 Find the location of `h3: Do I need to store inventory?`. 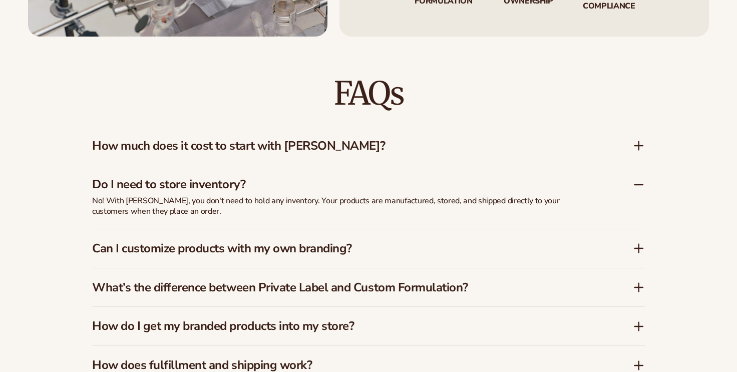

h3: Do I need to store inventory? is located at coordinates (347, 184).